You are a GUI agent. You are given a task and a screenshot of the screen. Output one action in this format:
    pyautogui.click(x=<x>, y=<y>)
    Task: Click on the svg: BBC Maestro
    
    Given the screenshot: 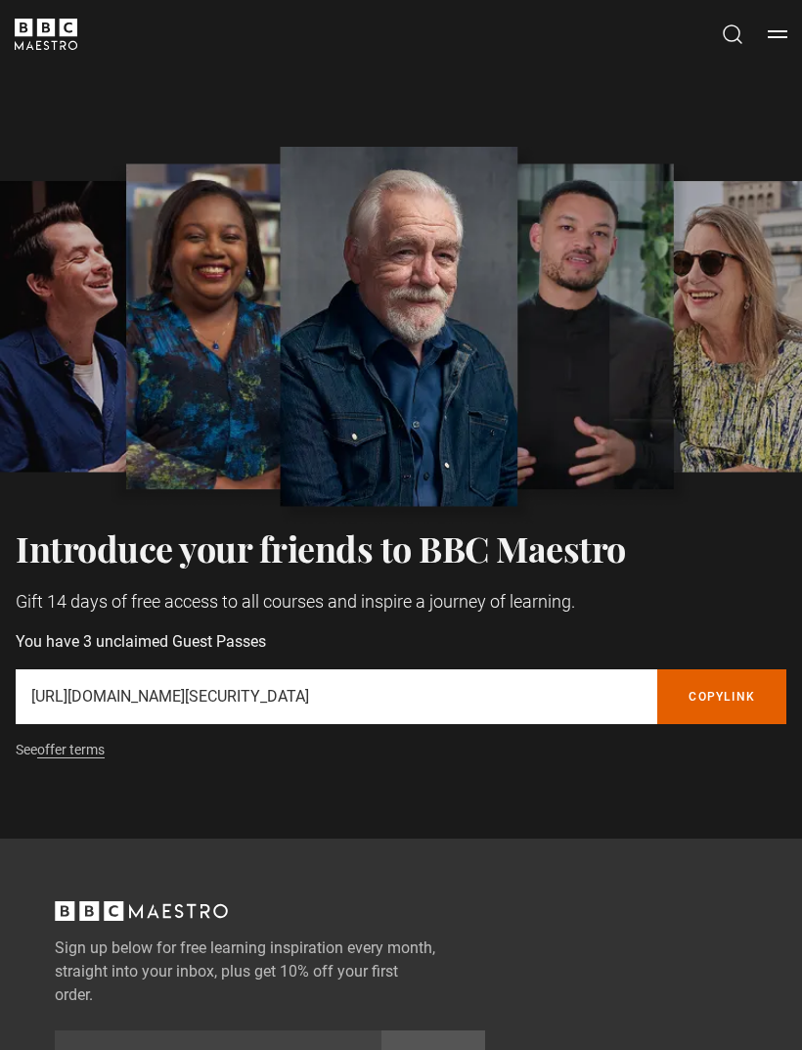 What is the action you would take?
    pyautogui.click(x=46, y=34)
    